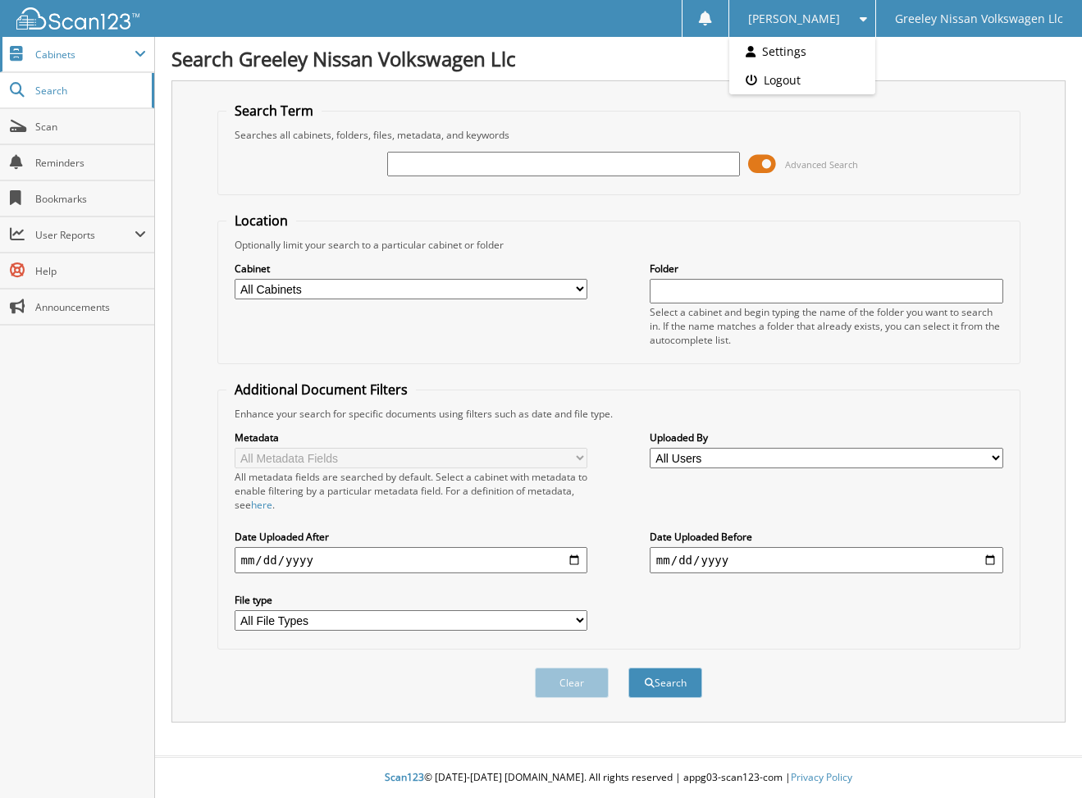 The image size is (1082, 798). What do you see at coordinates (321, 390) in the screenshot?
I see `legend: Additional Document Filters` at bounding box center [321, 390].